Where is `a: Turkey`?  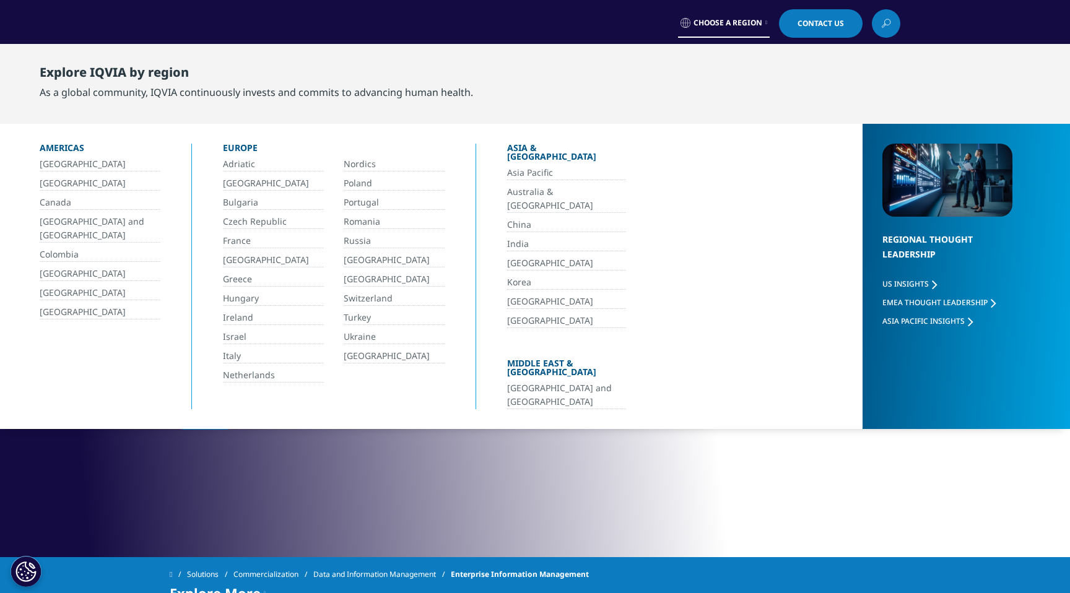
a: Turkey is located at coordinates (394, 318).